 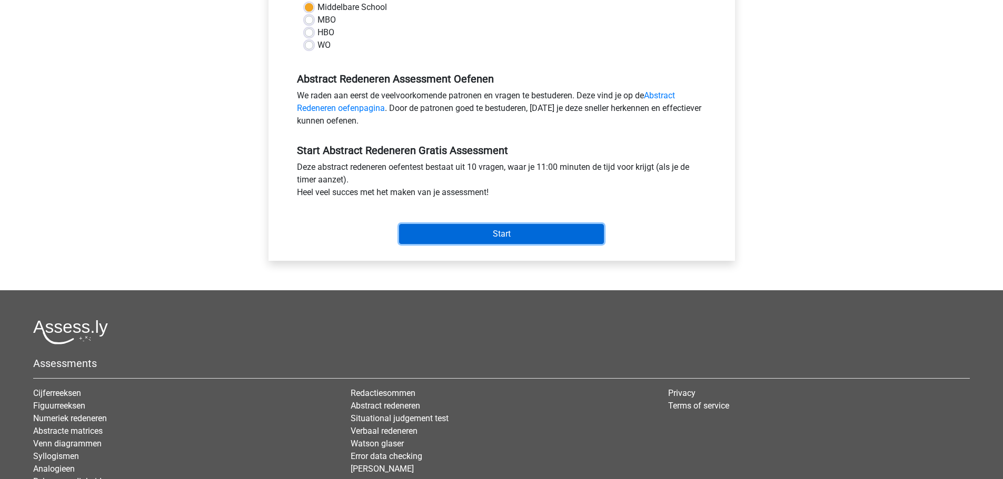 I want to click on h5: Assessments, so click(x=501, y=364).